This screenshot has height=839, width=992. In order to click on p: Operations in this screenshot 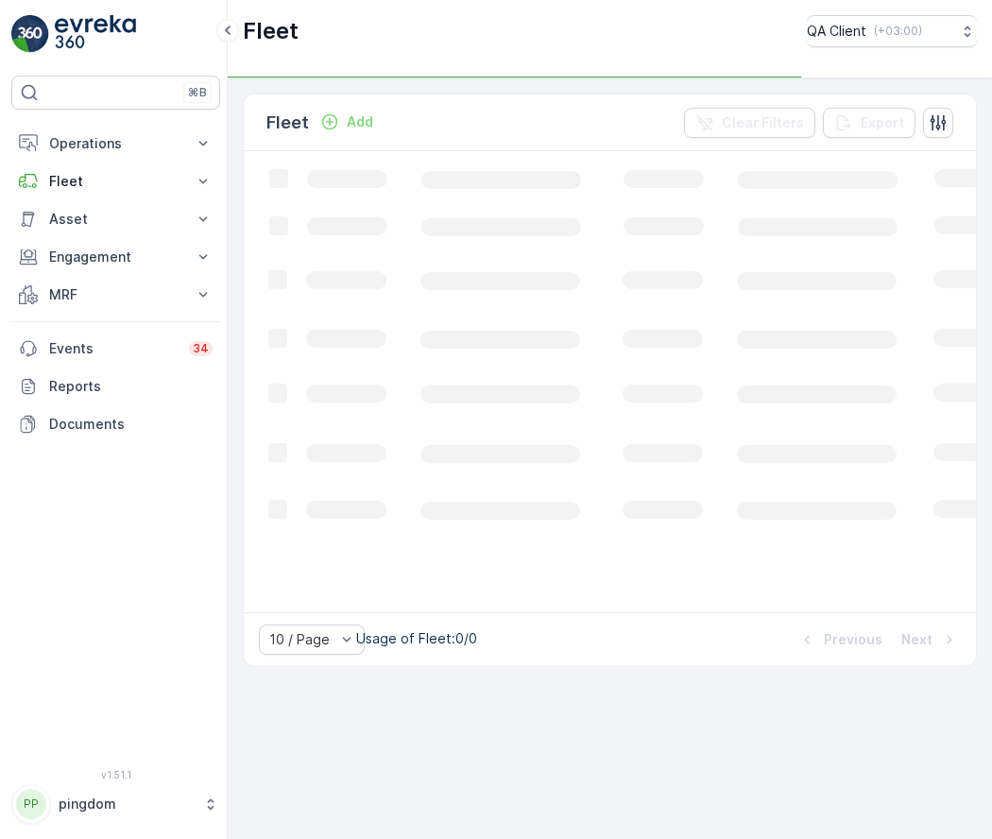, I will do `click(115, 144)`.